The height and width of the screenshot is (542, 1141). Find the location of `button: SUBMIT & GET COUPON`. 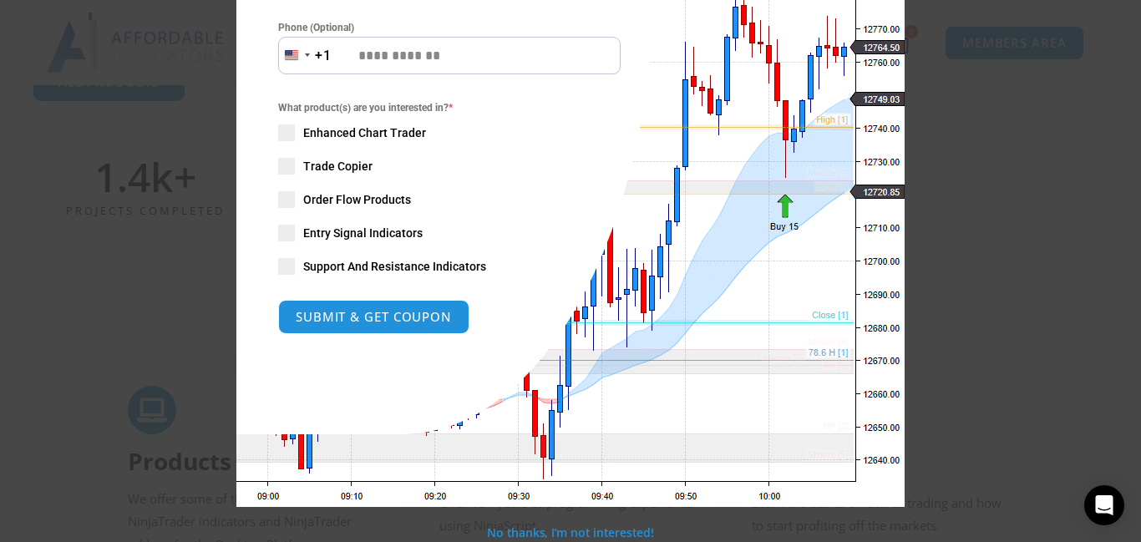

button: SUBMIT & GET COUPON is located at coordinates (373, 317).